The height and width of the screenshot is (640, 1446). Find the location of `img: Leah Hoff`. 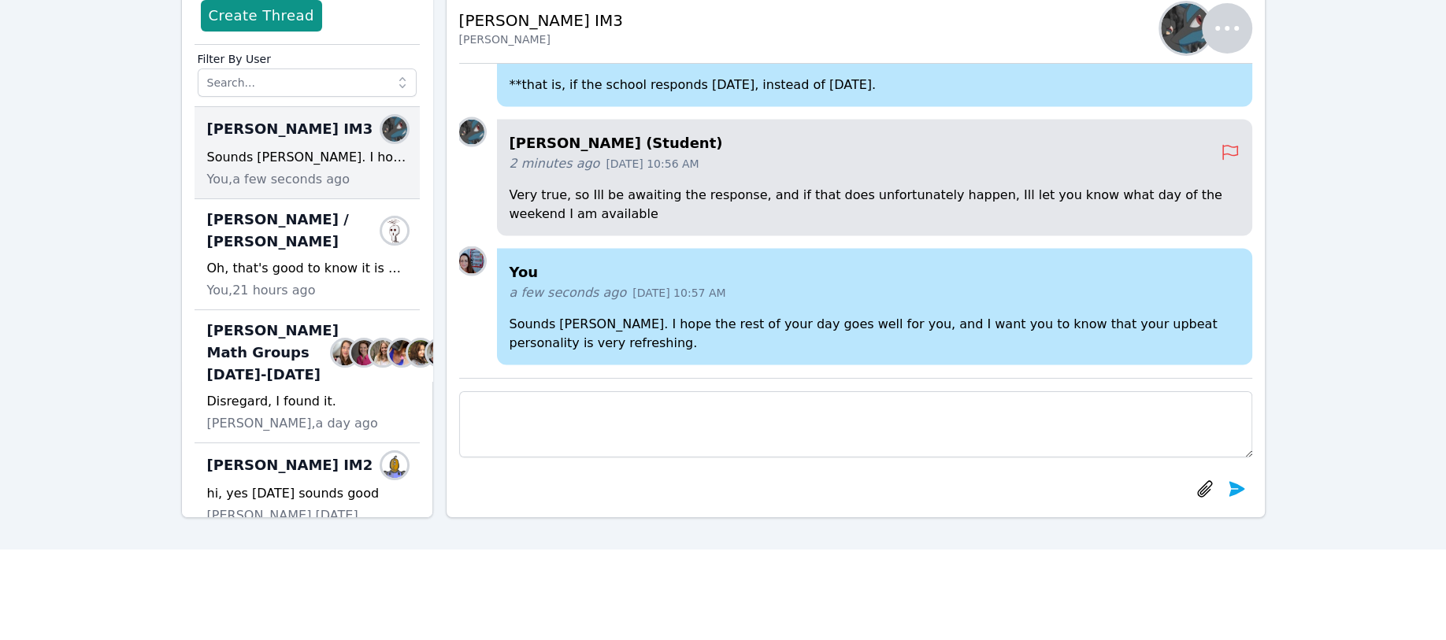

img: Leah Hoff is located at coordinates (472, 262).